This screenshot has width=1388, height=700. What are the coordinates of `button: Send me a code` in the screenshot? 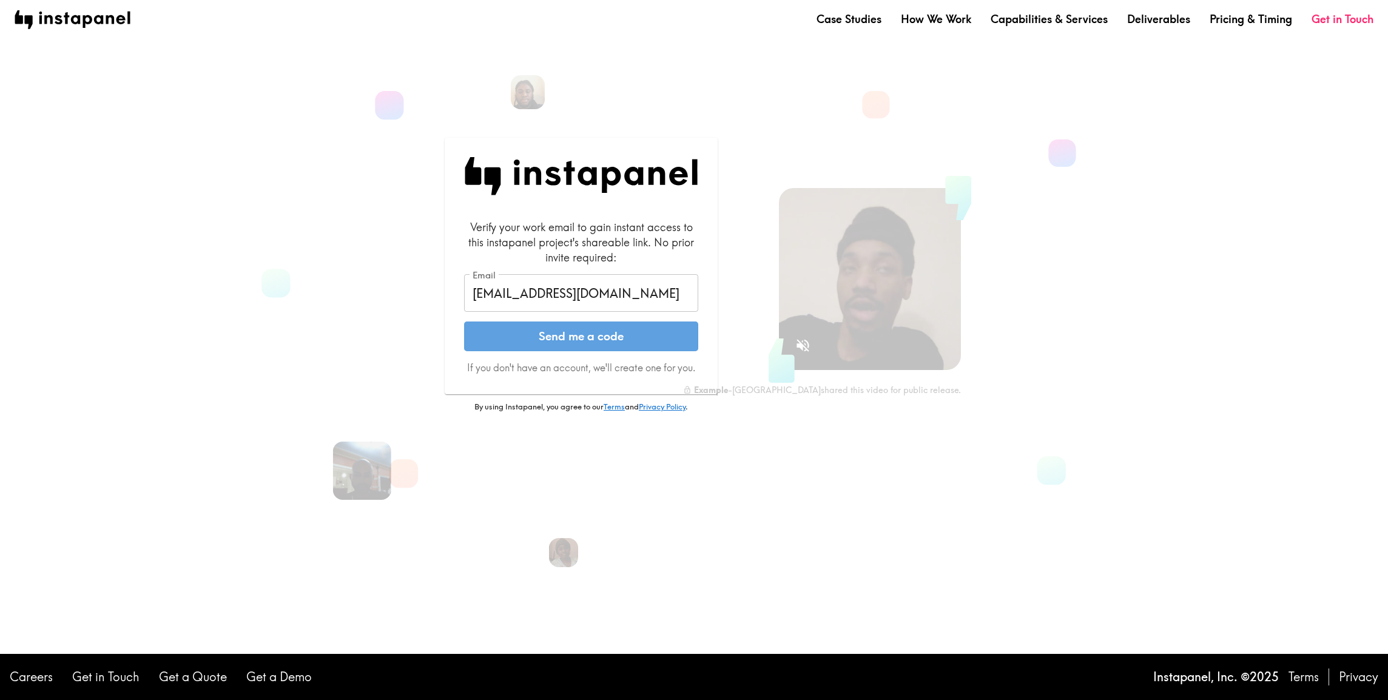 It's located at (581, 337).